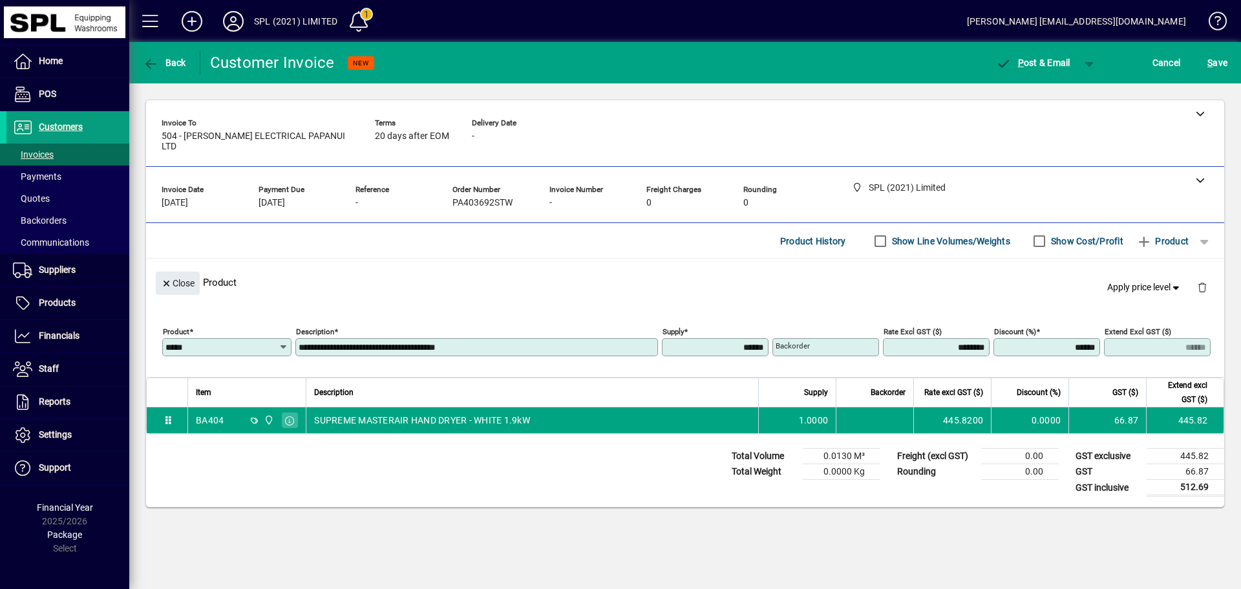 This screenshot has width=1241, height=589. What do you see at coordinates (192, 21) in the screenshot?
I see `button: Add` at bounding box center [192, 21].